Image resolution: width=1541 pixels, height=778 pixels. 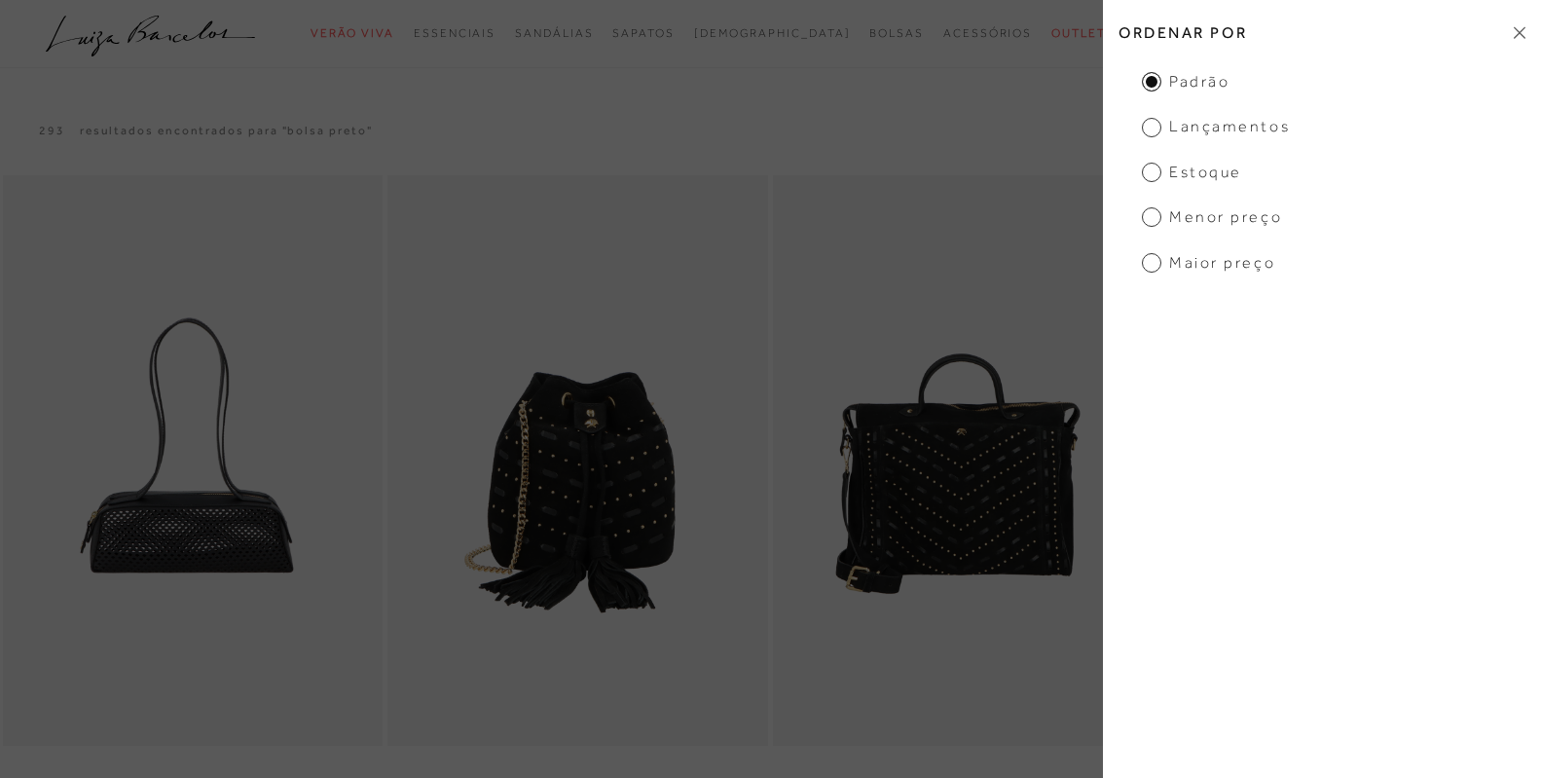 What do you see at coordinates (352, 33) in the screenshot?
I see `span: Verão Viva` at bounding box center [352, 33].